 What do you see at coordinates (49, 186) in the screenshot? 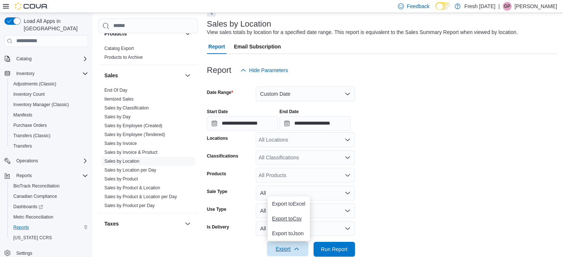
I see `button: BioTrack Reconciliation` at bounding box center [49, 186].